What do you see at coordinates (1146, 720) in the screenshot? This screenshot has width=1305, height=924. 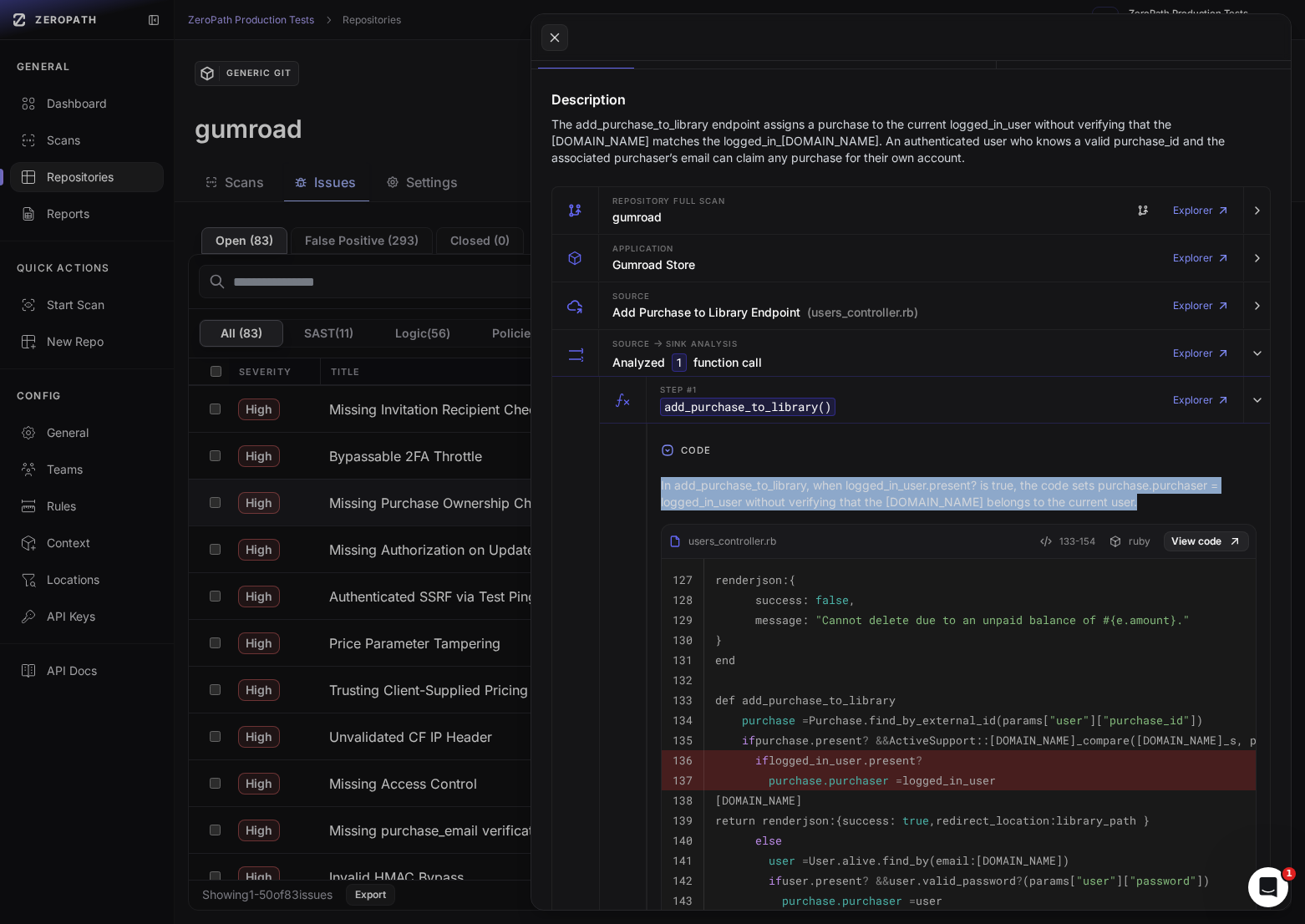 I see `span: "purchase_id"` at bounding box center [1146, 720].